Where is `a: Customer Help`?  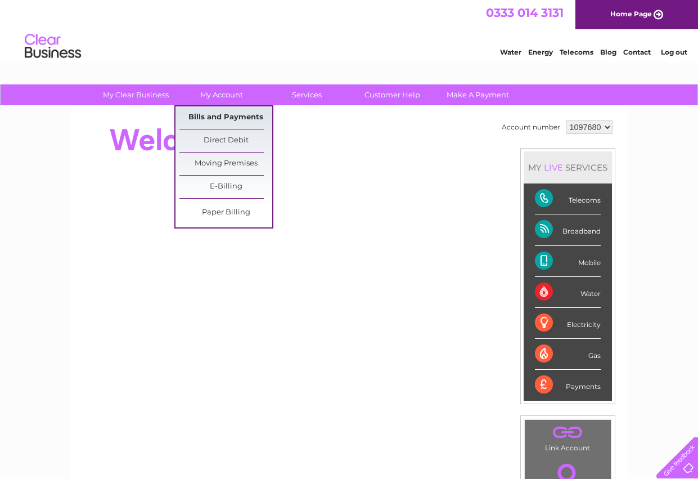 a: Customer Help is located at coordinates (392, 95).